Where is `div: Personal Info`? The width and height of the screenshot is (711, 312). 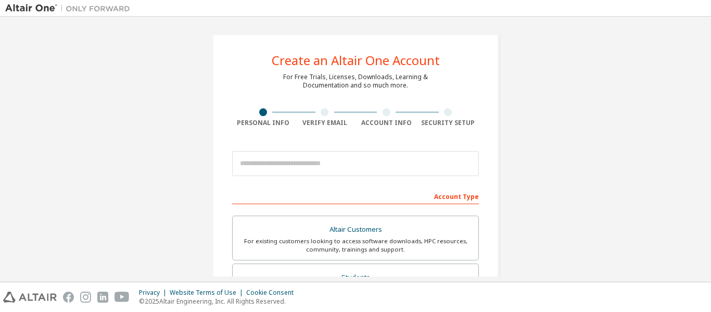
div: Personal Info is located at coordinates (263, 123).